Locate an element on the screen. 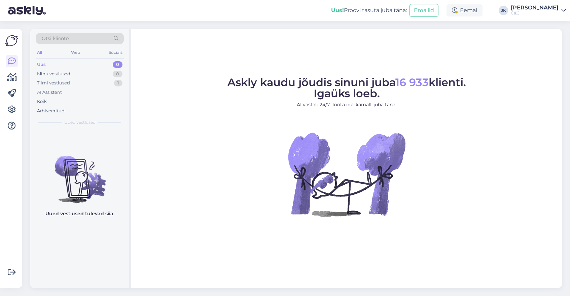  div: Arhiveeritud is located at coordinates (51, 111).